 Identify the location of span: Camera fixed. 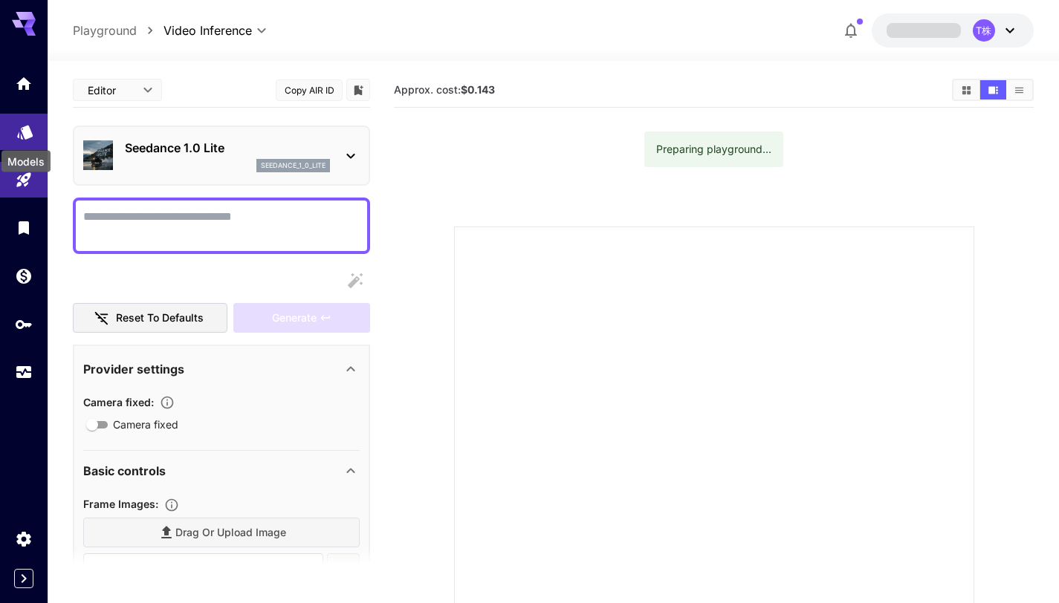
(146, 424).